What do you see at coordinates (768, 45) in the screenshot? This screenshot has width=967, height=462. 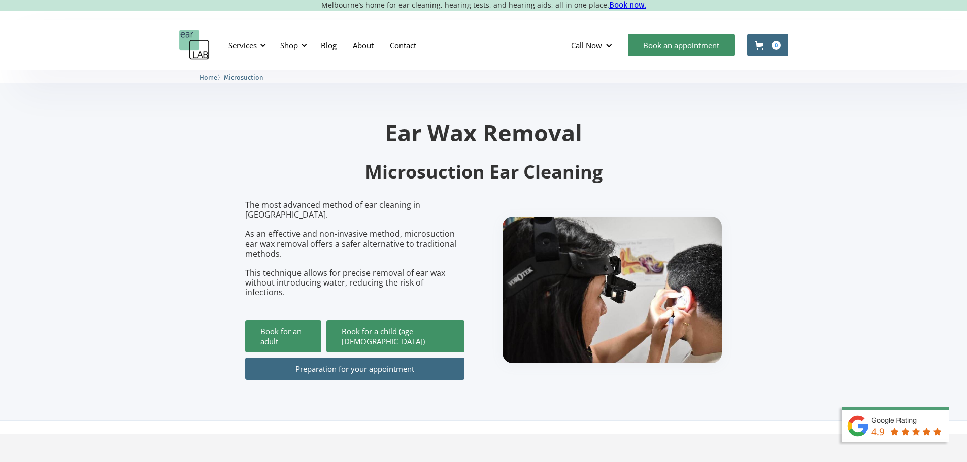 I see `a: Open cart` at bounding box center [768, 45].